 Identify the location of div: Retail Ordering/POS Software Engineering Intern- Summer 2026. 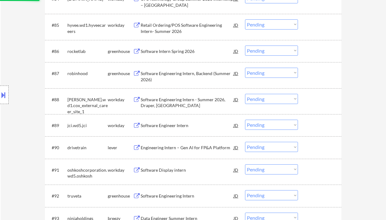
(187, 28).